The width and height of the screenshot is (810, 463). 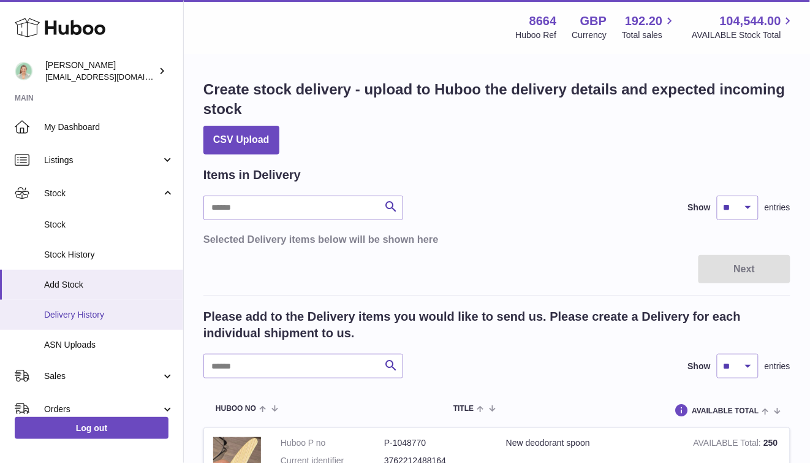 What do you see at coordinates (109, 127) in the screenshot?
I see `span: My Dashboard` at bounding box center [109, 127].